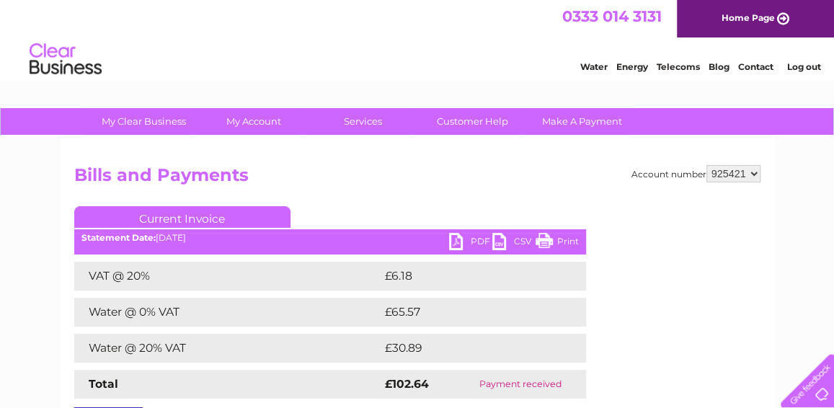 Image resolution: width=834 pixels, height=408 pixels. Describe the element at coordinates (695, 174) in the screenshot. I see `div: Account number` at that location.